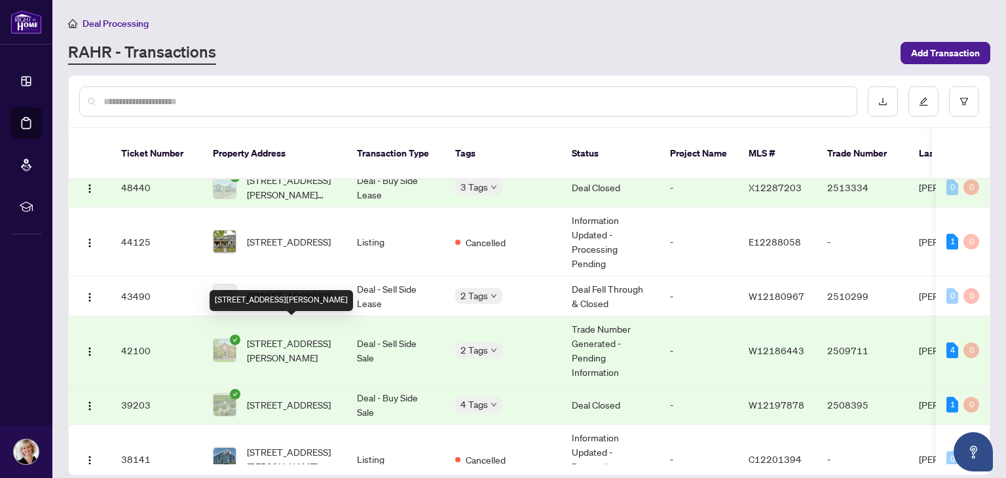  I want to click on th: Property Address, so click(275, 154).